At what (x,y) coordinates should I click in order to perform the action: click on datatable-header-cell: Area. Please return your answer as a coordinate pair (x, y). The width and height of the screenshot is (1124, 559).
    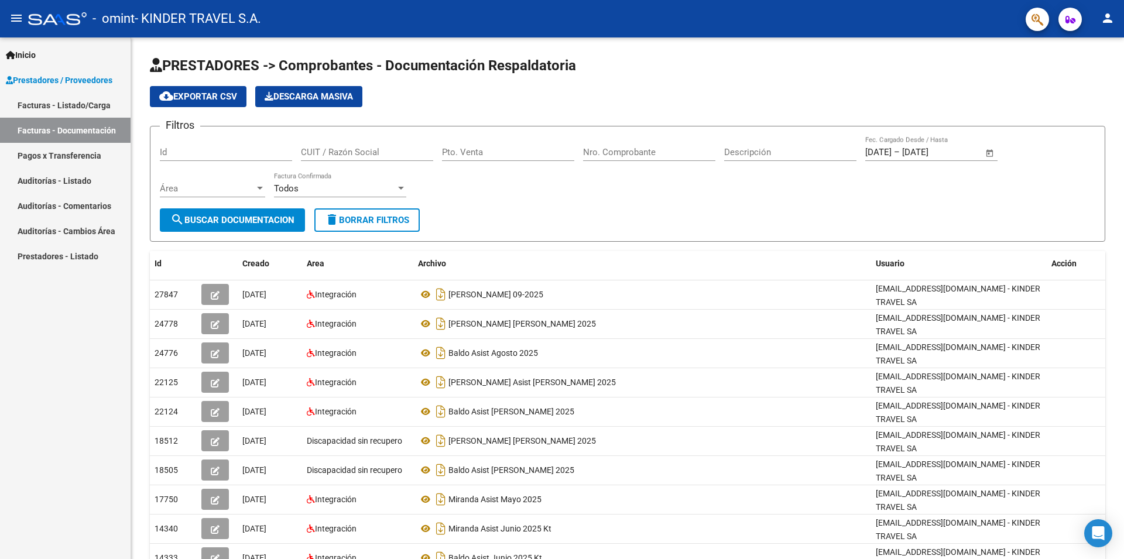
    Looking at the image, I should click on (358, 263).